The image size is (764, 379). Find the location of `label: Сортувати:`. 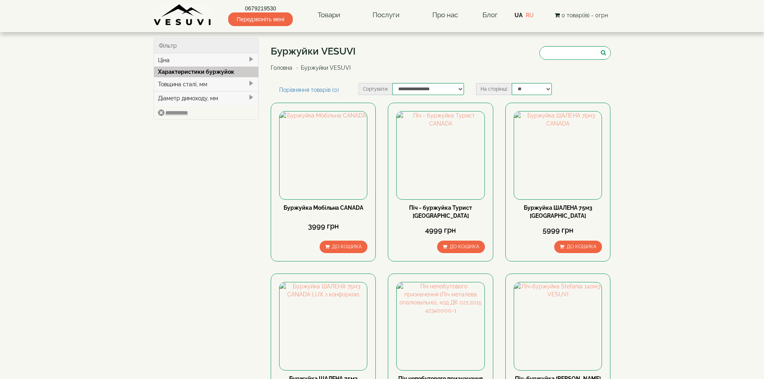

label: Сортувати: is located at coordinates (375, 89).